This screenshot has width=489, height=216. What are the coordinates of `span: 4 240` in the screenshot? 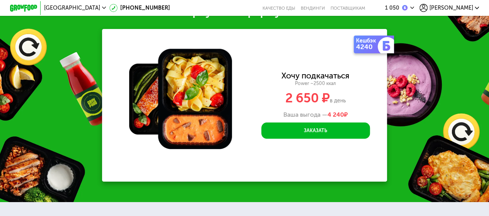 It's located at (336, 114).